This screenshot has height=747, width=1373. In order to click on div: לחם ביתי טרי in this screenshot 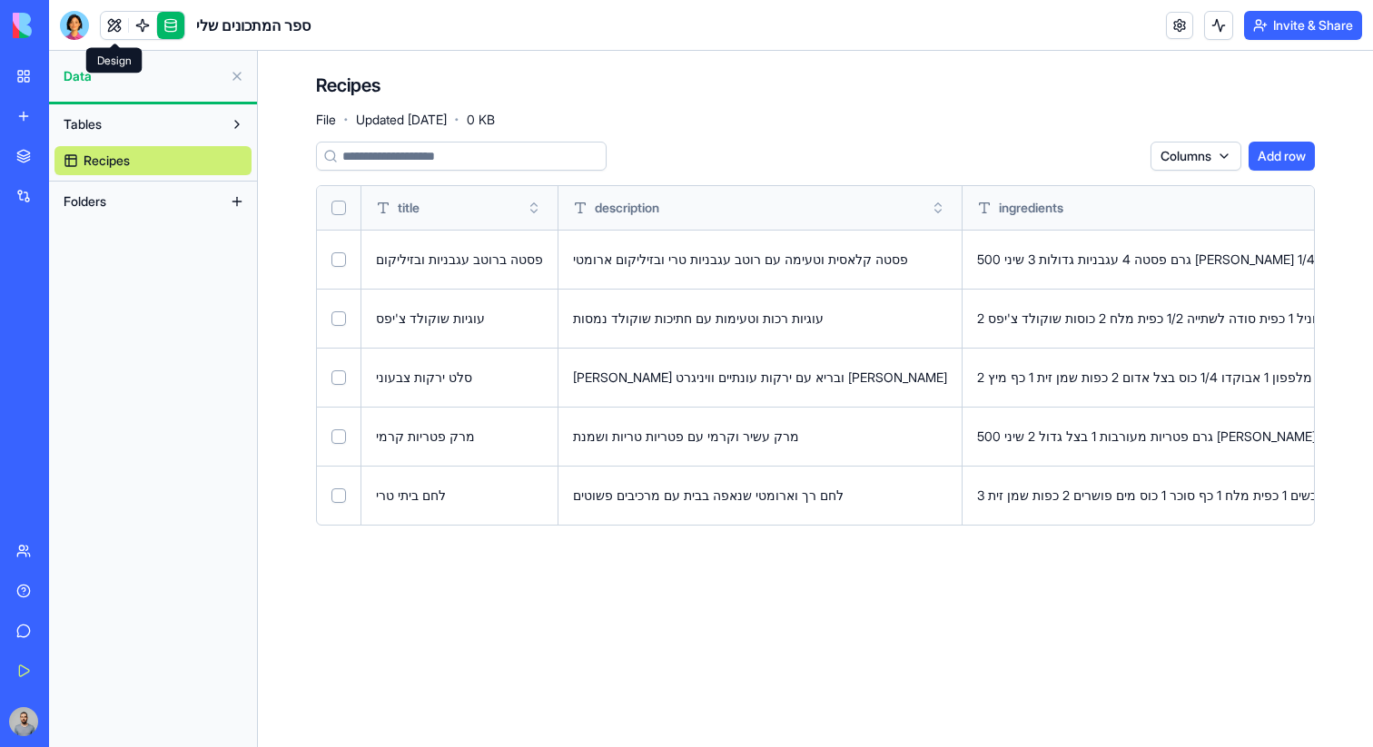, I will do `click(459, 496)`.